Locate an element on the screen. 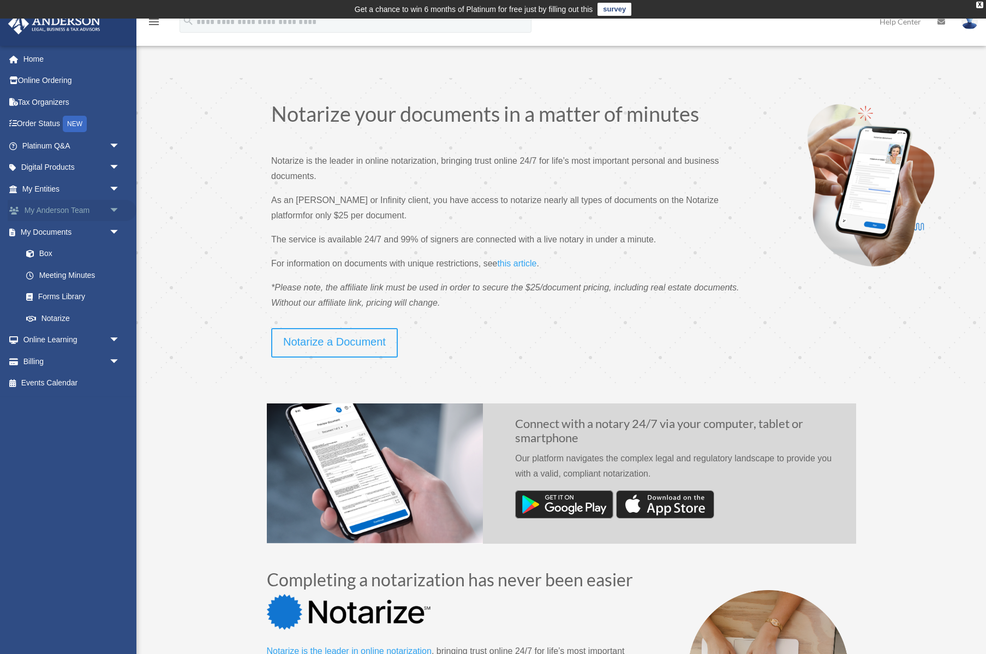 The width and height of the screenshot is (986, 654). a: My Documentsarrow_drop_down is located at coordinates (72, 232).